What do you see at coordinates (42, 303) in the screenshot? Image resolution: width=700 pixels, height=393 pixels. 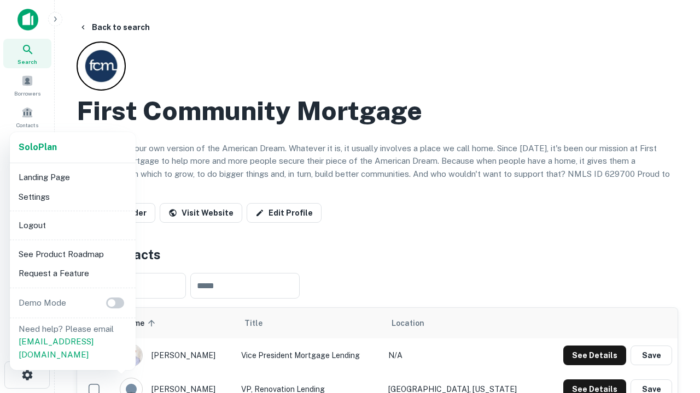 I see `p: Demo Mode` at bounding box center [42, 303].